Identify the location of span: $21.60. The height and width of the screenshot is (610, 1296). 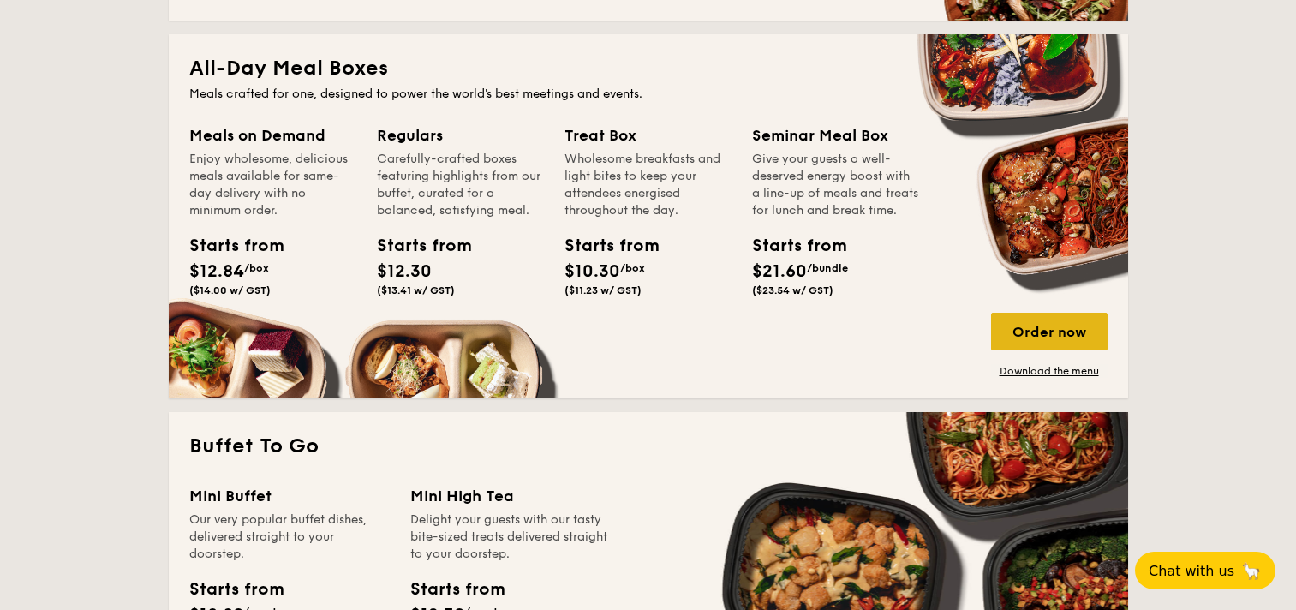
(780, 272).